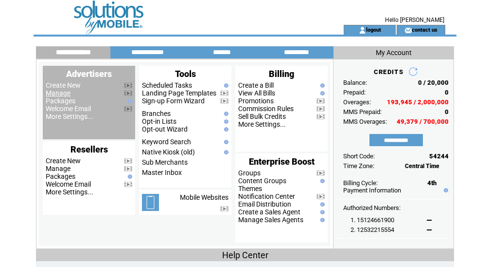 The width and height of the screenshot is (490, 267). What do you see at coordinates (418, 102) in the screenshot?
I see `span: 193,945 / 2,000,000` at bounding box center [418, 102].